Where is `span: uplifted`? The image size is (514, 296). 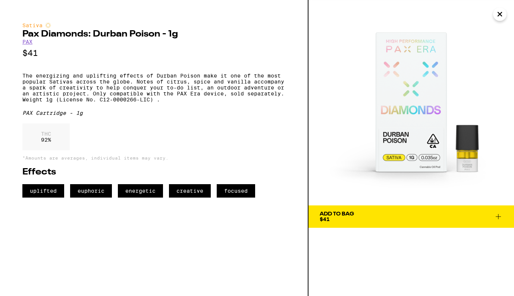
span: uplifted is located at coordinates (43, 191).